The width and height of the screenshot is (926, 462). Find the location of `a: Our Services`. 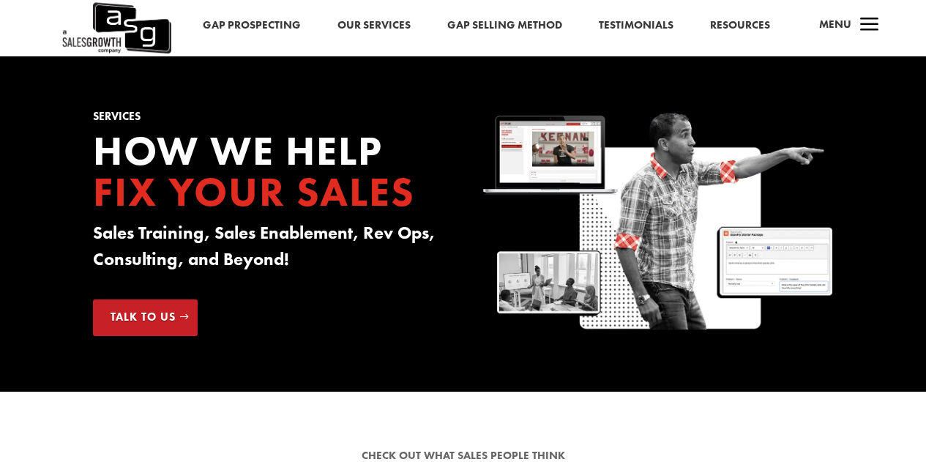

a: Our Services is located at coordinates (374, 26).